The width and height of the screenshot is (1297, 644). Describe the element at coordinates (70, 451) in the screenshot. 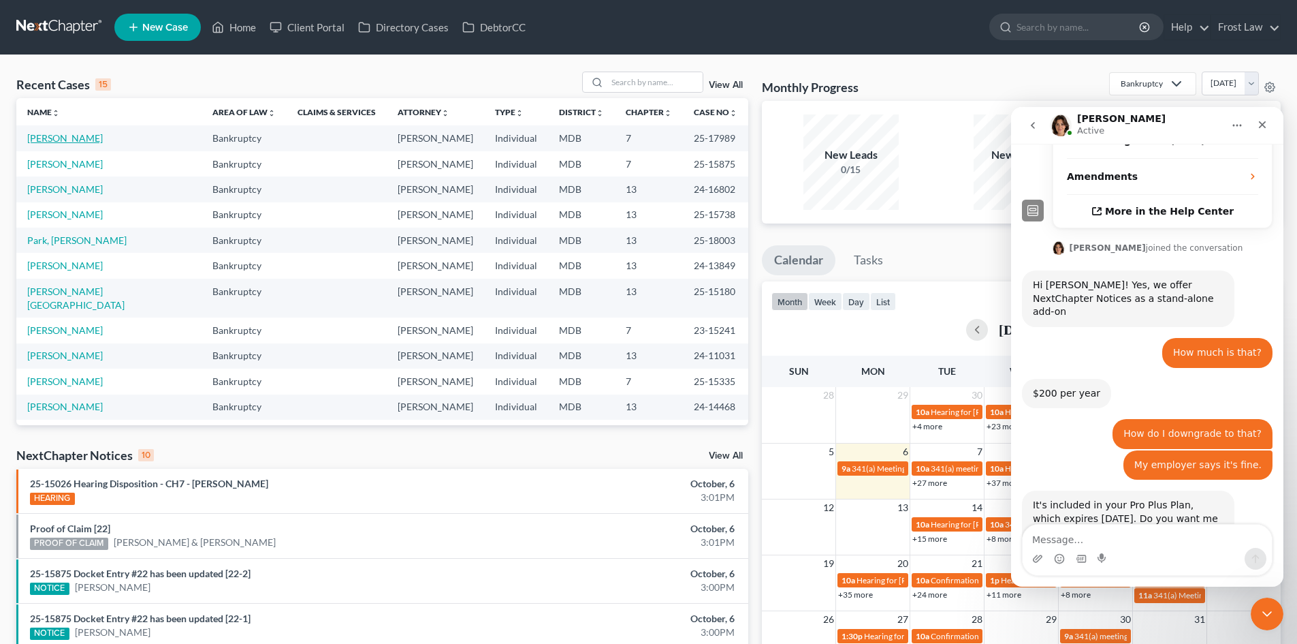

I see `button: Gif picker` at that location.